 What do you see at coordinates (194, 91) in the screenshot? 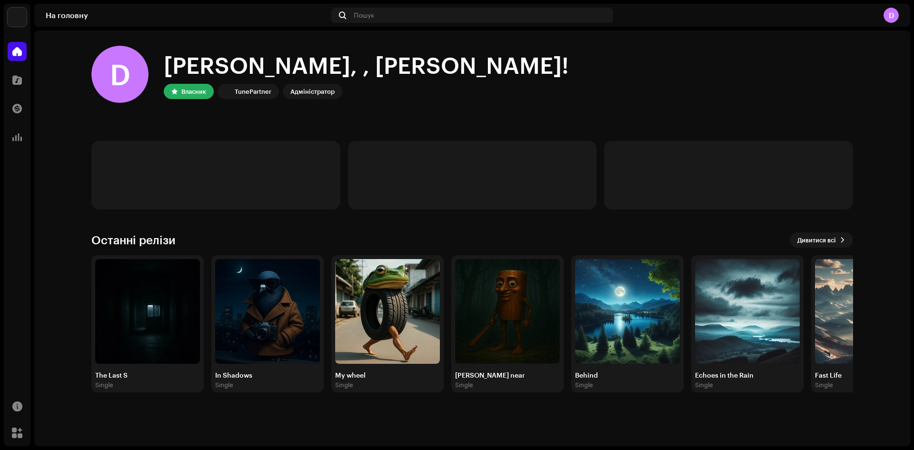
I see `div: Власник` at bounding box center [194, 91].